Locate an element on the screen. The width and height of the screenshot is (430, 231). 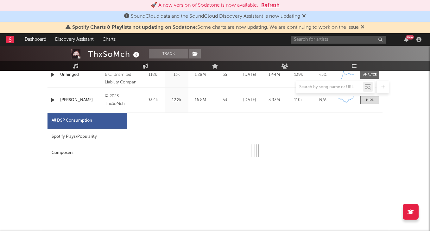
div: 118k is located at coordinates (153, 75).